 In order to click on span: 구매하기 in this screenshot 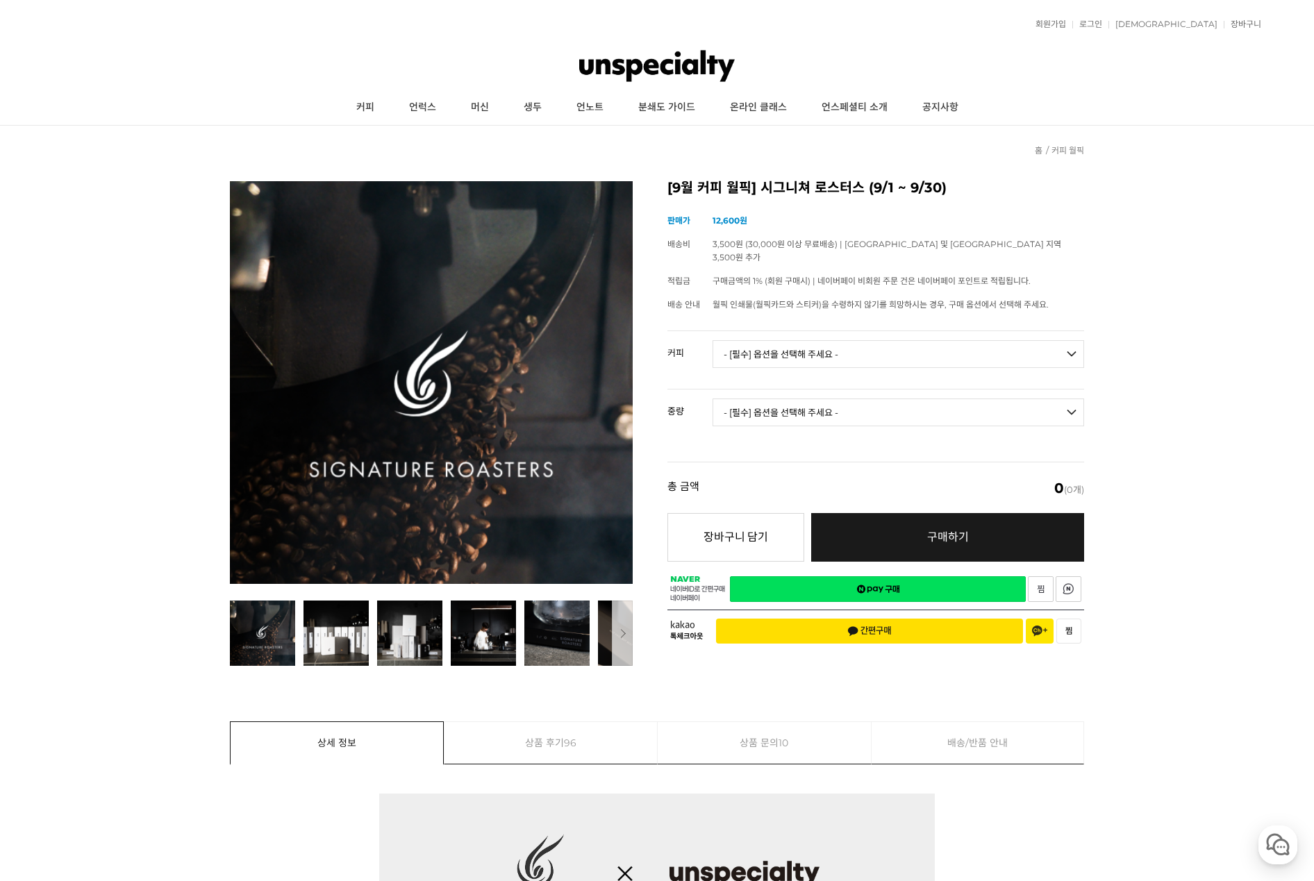, I will do `click(948, 537)`.